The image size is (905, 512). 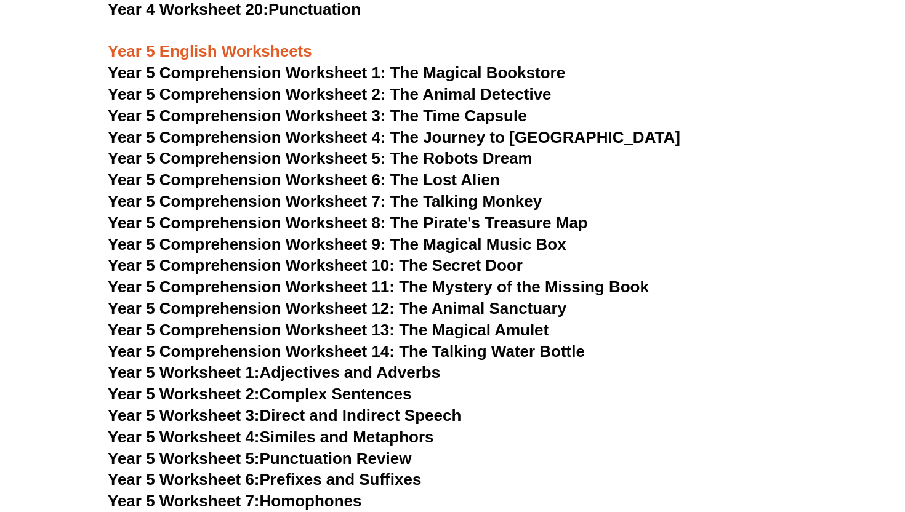 I want to click on a: Year 5 Worksheet 6:Prefixes and Suffixes, so click(x=264, y=480).